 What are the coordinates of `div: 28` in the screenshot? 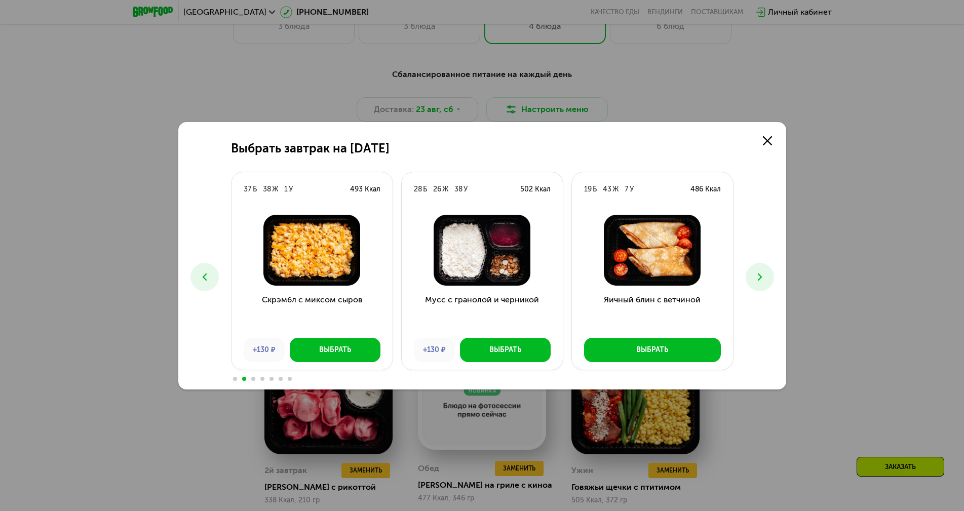 It's located at (418, 190).